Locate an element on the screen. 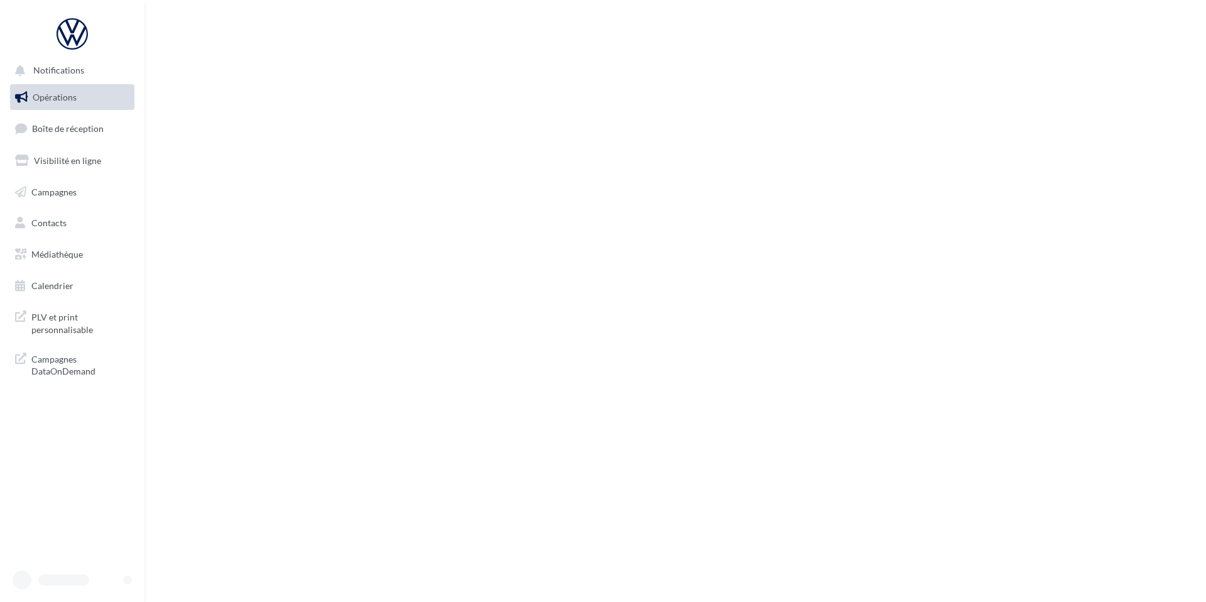 This screenshot has width=1206, height=602. a: PLV et print personnalisable is located at coordinates (72, 322).